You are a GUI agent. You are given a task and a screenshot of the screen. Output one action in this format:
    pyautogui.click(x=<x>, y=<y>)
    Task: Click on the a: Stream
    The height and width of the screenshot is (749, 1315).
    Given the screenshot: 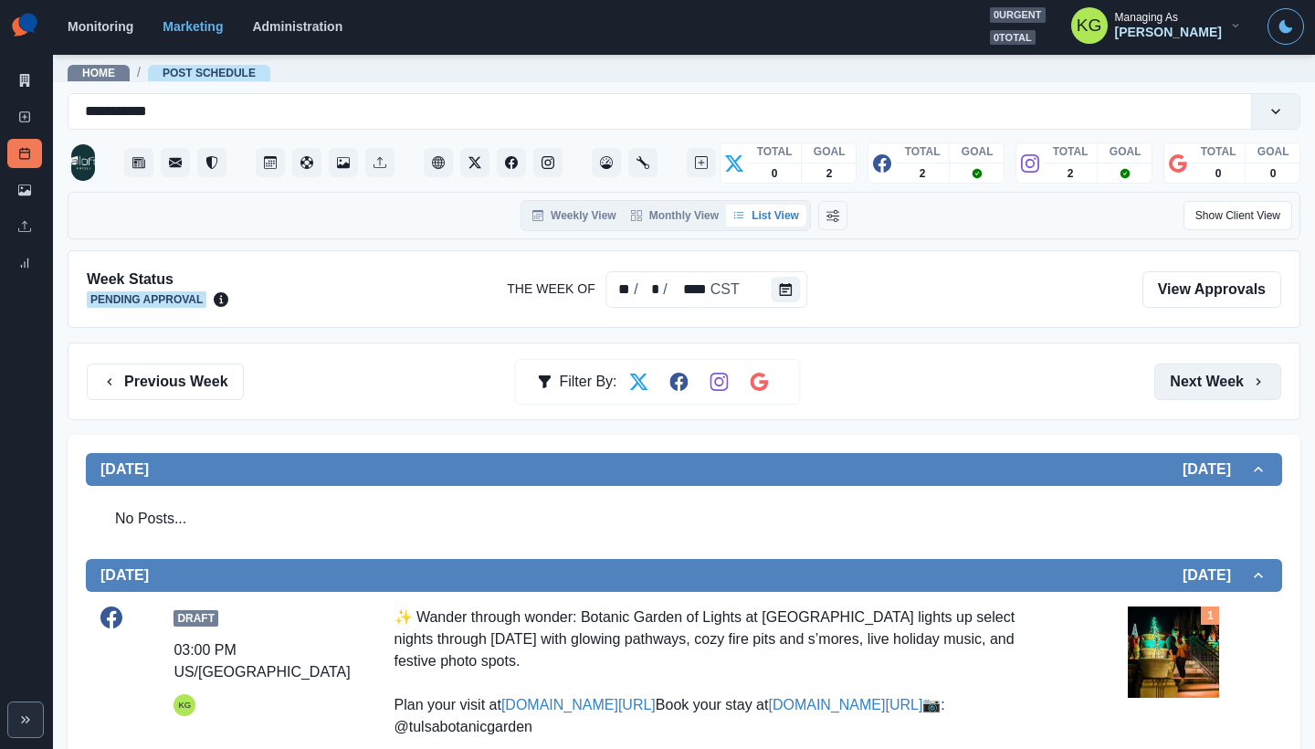 What is the action you would take?
    pyautogui.click(x=139, y=163)
    